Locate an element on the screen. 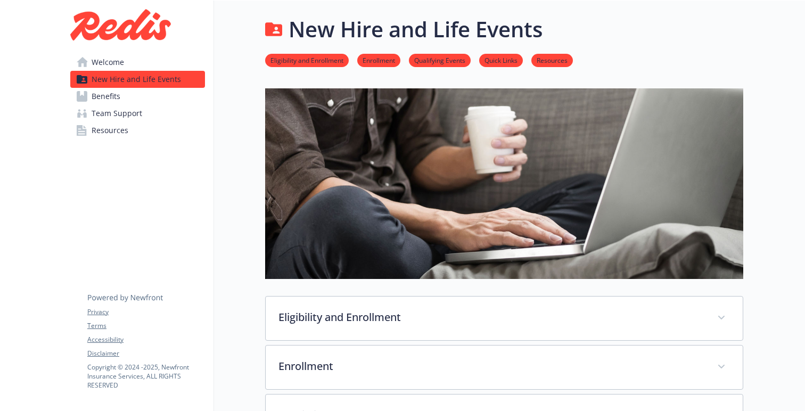 The image size is (805, 411). a: New Hire and Life Events is located at coordinates (137, 79).